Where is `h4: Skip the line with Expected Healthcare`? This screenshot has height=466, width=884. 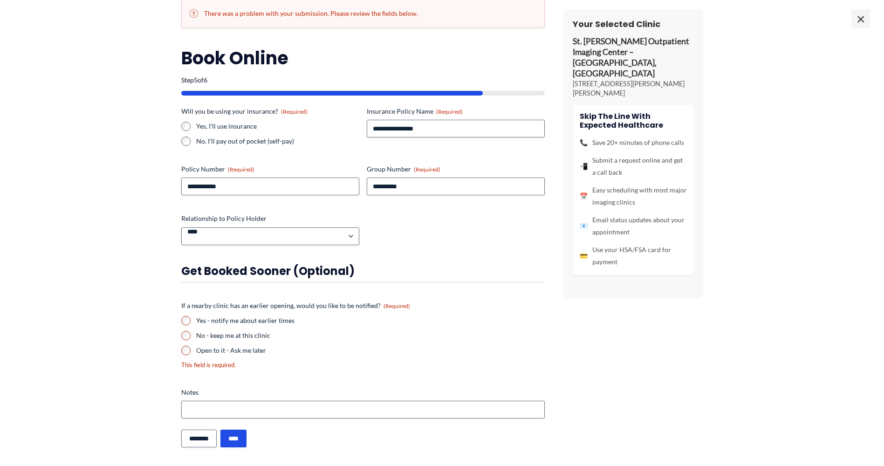 h4: Skip the line with Expected Healthcare is located at coordinates (633, 121).